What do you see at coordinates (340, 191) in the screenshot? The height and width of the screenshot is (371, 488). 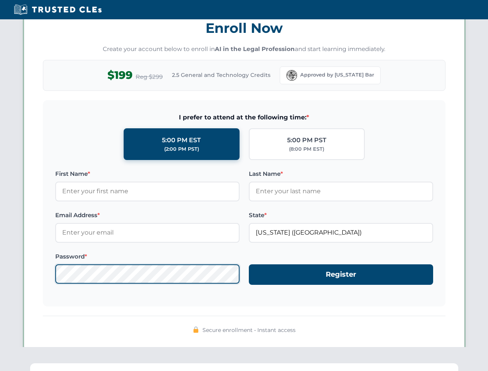 I see `input: Enter your last name` at bounding box center [340, 191].